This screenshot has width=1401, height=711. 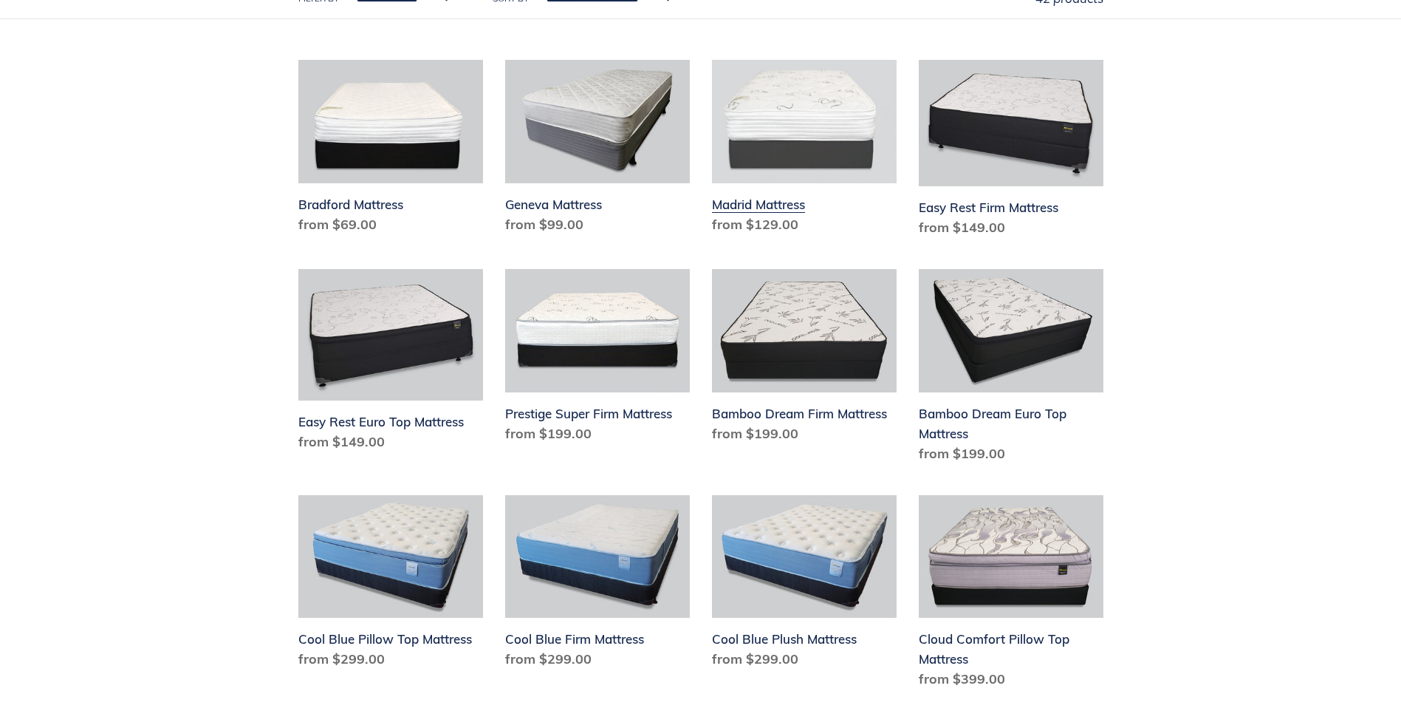 What do you see at coordinates (804, 585) in the screenshot?
I see `a: Cool Blue Plush Mattress` at bounding box center [804, 585].